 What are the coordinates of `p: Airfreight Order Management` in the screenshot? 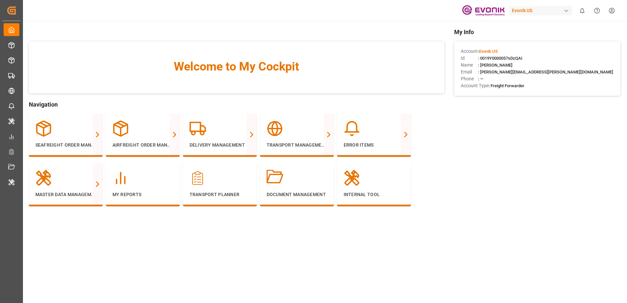 It's located at (143, 145).